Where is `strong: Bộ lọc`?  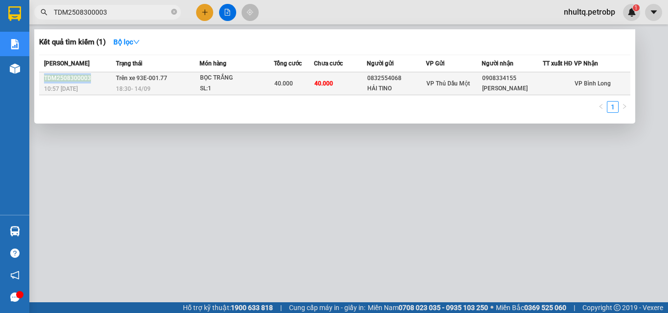
strong: Bộ lọc is located at coordinates (127, 42).